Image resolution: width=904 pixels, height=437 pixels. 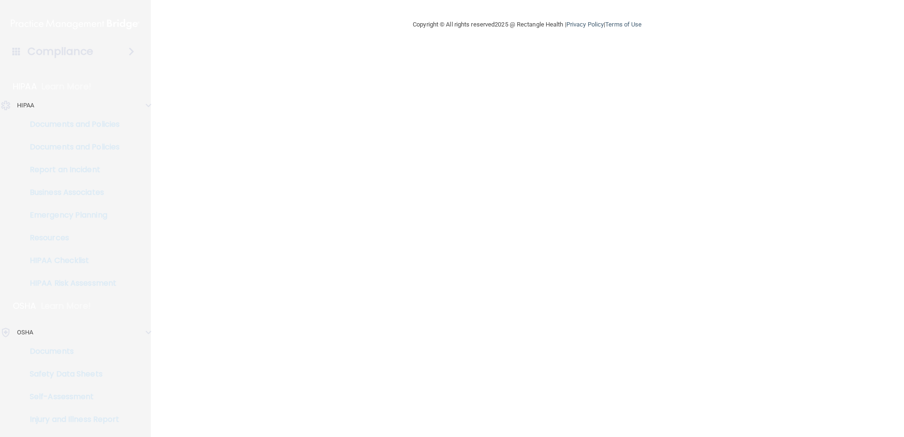 What do you see at coordinates (623, 24) in the screenshot?
I see `a: Terms of Use` at bounding box center [623, 24].